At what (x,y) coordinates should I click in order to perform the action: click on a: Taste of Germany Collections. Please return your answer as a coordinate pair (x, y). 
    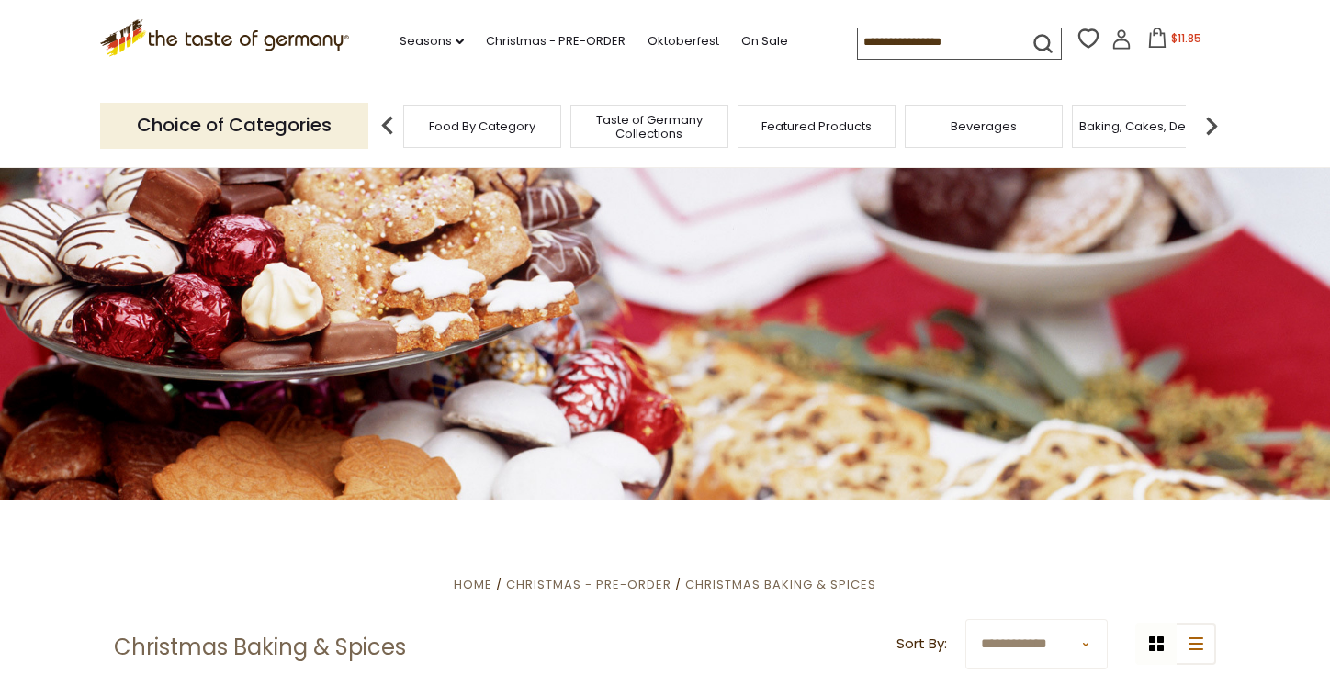
    Looking at the image, I should click on (649, 127).